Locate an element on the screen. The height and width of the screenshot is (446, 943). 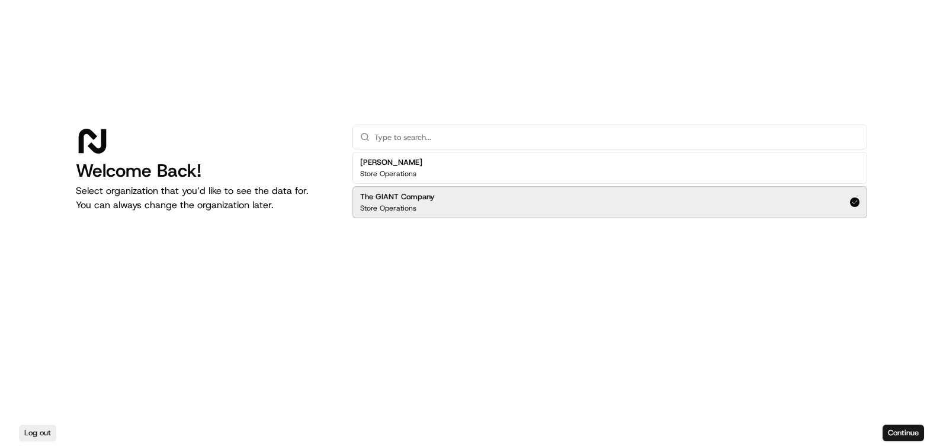
h2: The GIANT Company is located at coordinates (398, 197).